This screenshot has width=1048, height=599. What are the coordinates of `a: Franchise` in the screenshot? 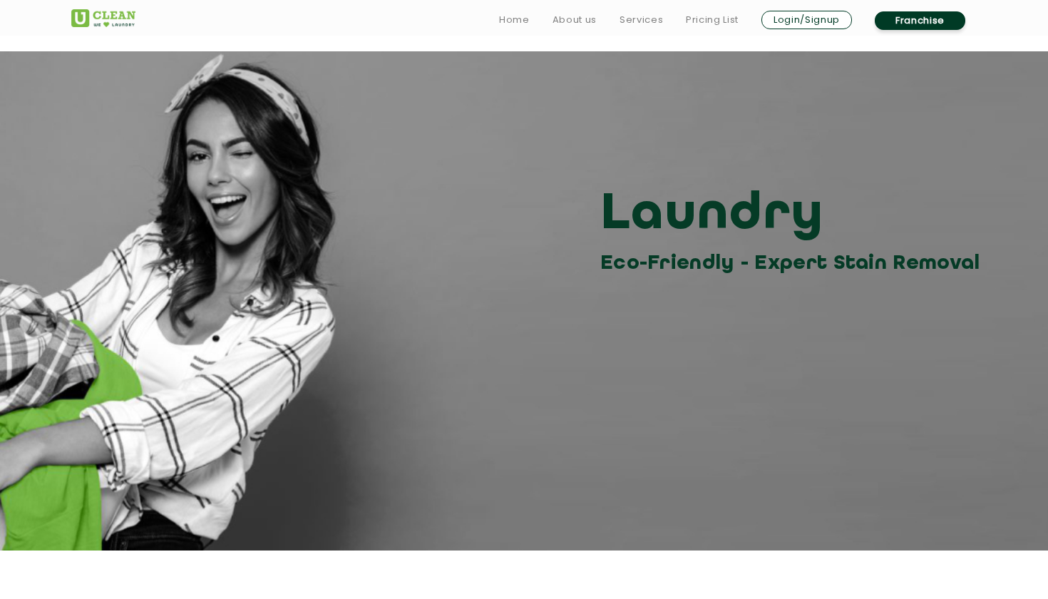 It's located at (920, 21).